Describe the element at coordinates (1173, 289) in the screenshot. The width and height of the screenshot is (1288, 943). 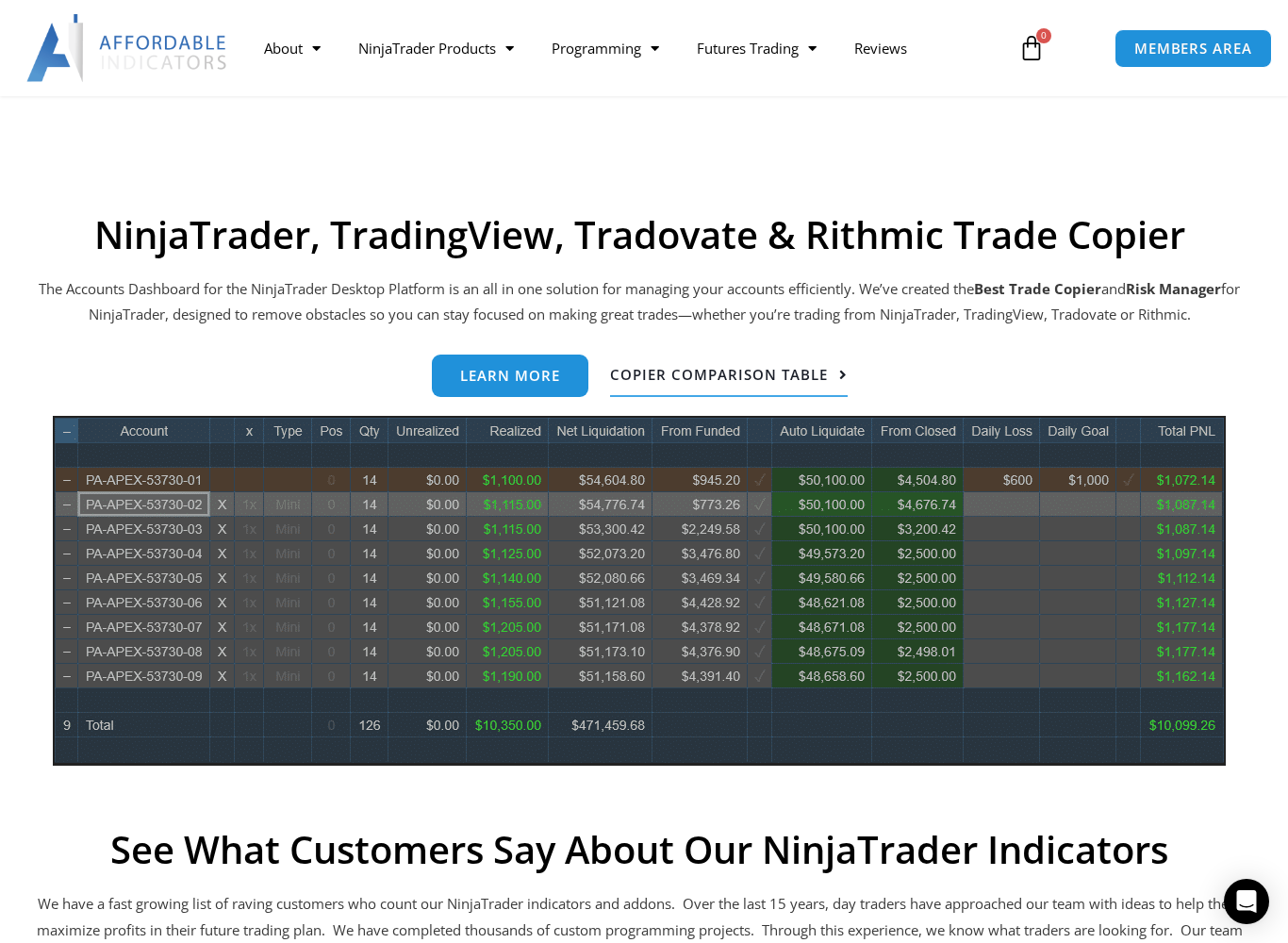
I see `strong: Risk Manager` at that location.